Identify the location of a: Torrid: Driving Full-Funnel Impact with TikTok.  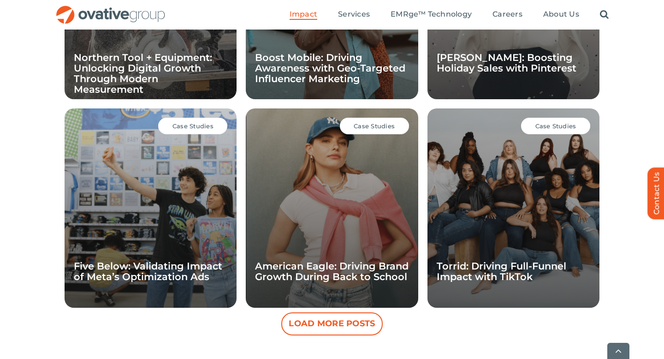
(501, 271).